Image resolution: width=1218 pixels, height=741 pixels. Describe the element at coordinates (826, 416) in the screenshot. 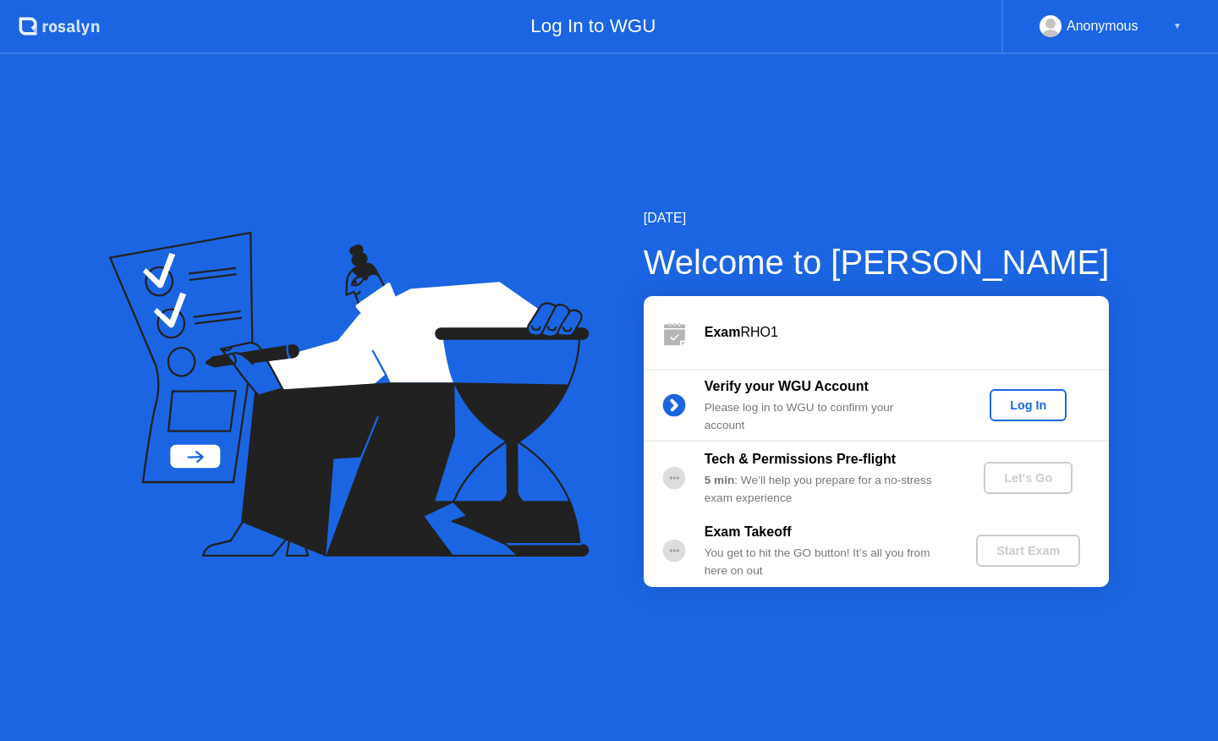

I see `div: Please log in to WGU to confirm your account` at that location.